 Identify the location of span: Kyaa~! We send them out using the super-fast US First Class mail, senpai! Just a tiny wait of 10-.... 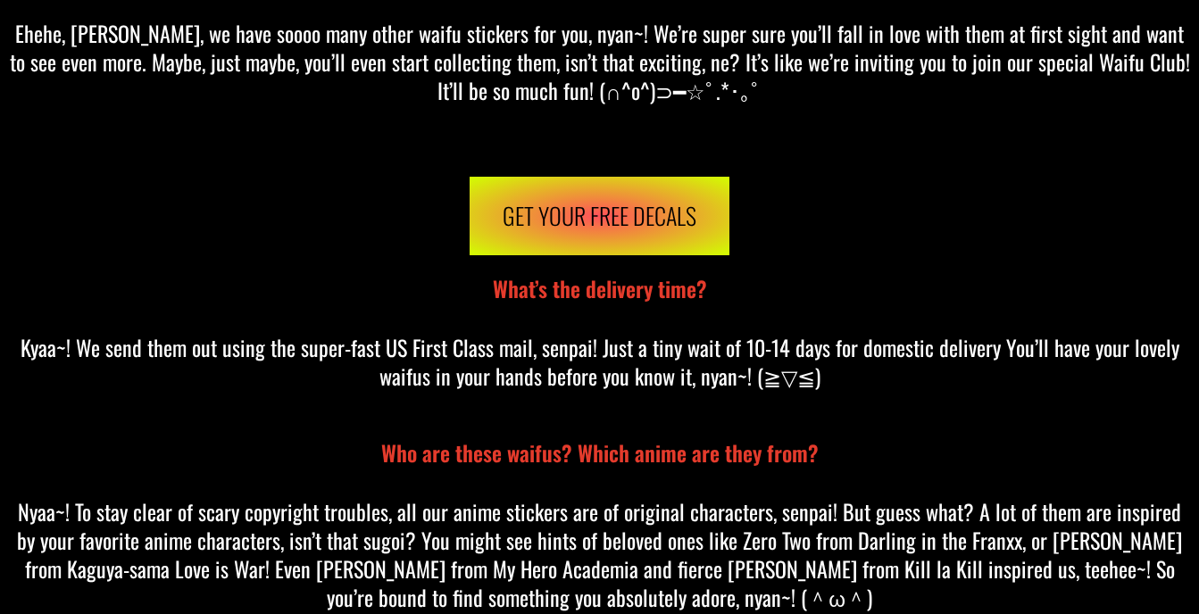
(600, 361).